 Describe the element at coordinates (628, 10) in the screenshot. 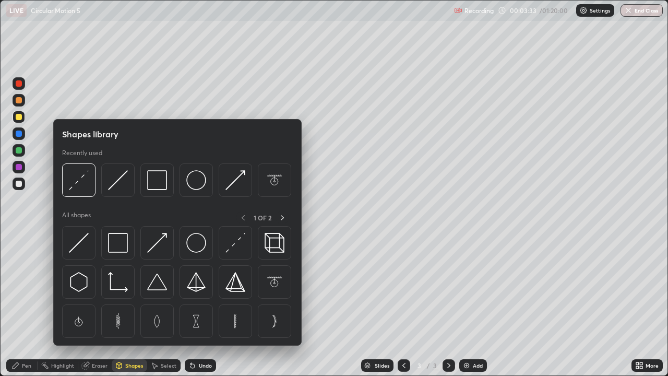

I see `img: end-class-cross` at that location.